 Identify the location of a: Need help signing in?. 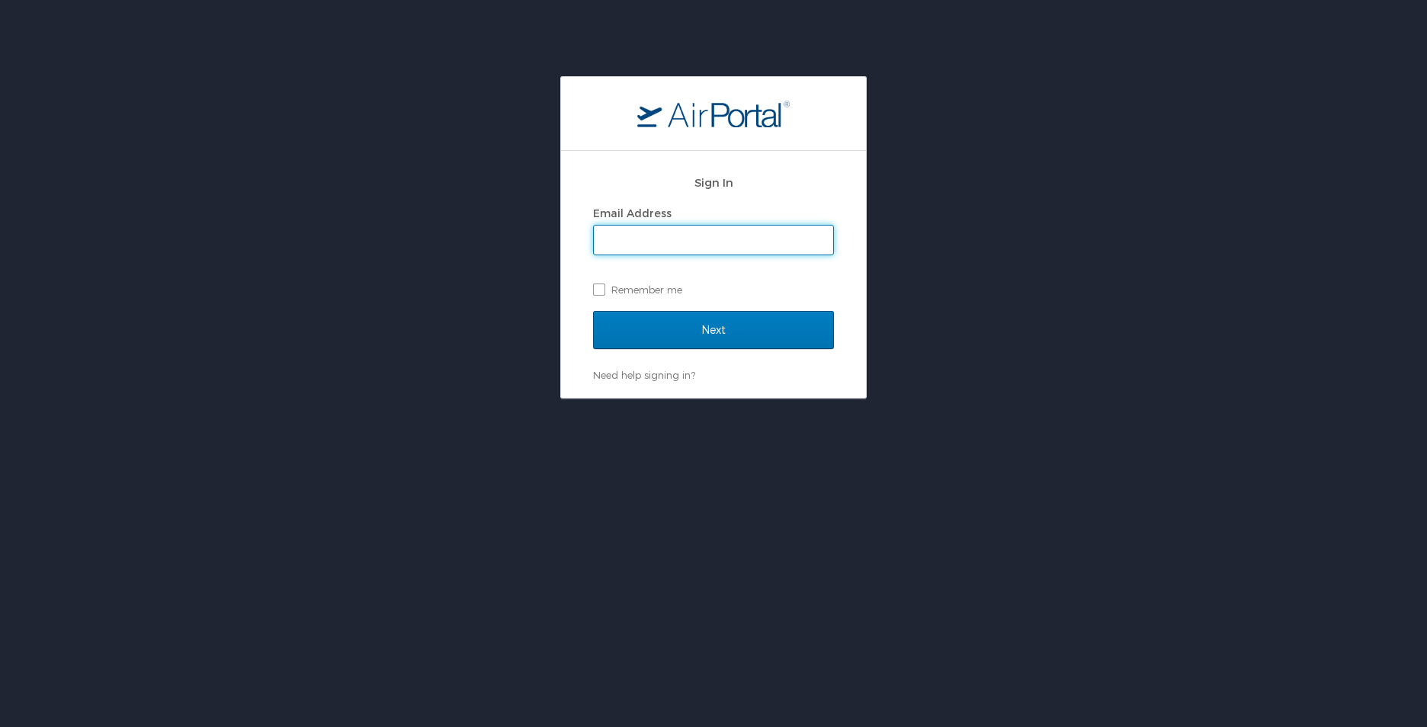
(644, 375).